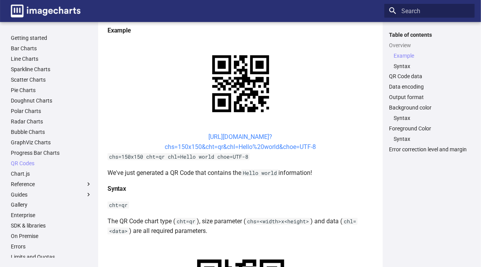 This screenshot has width=481, height=267. What do you see at coordinates (51, 90) in the screenshot?
I see `a: Pie Charts` at bounding box center [51, 90].